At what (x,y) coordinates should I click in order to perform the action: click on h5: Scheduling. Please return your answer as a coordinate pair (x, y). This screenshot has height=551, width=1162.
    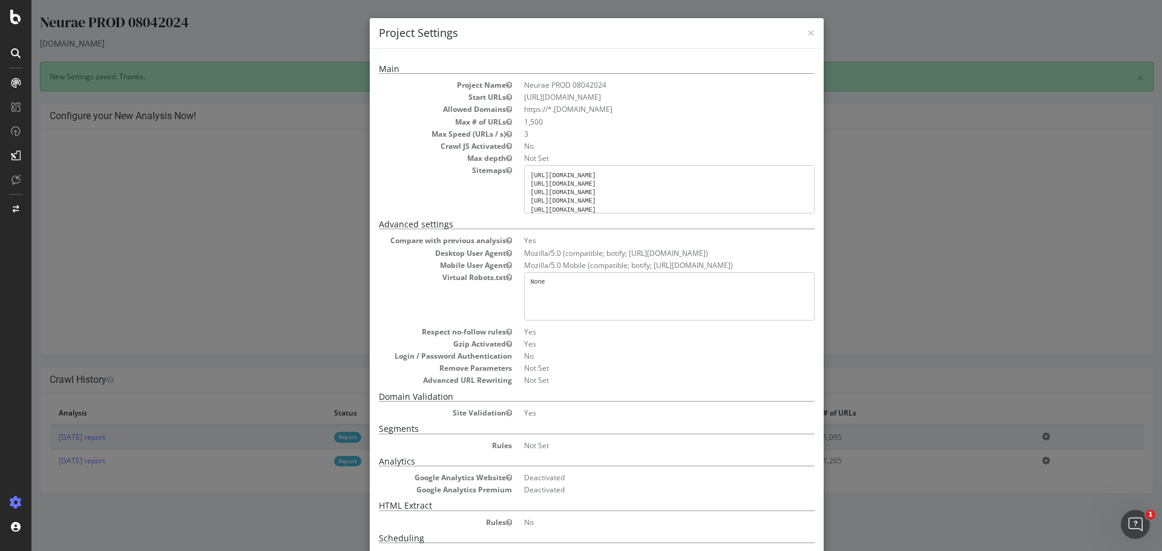
    Looking at the image, I should click on (565, 539).